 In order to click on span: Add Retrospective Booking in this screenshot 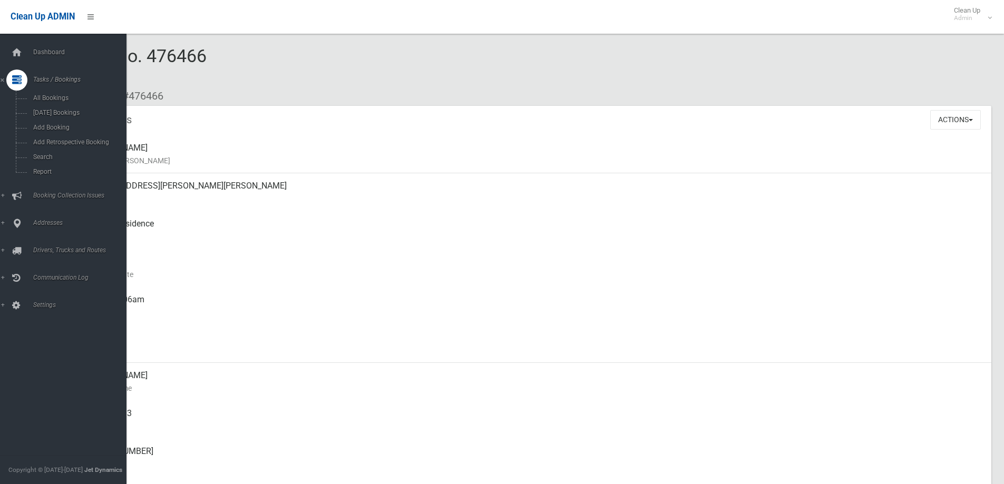, I will do `click(77, 142)`.